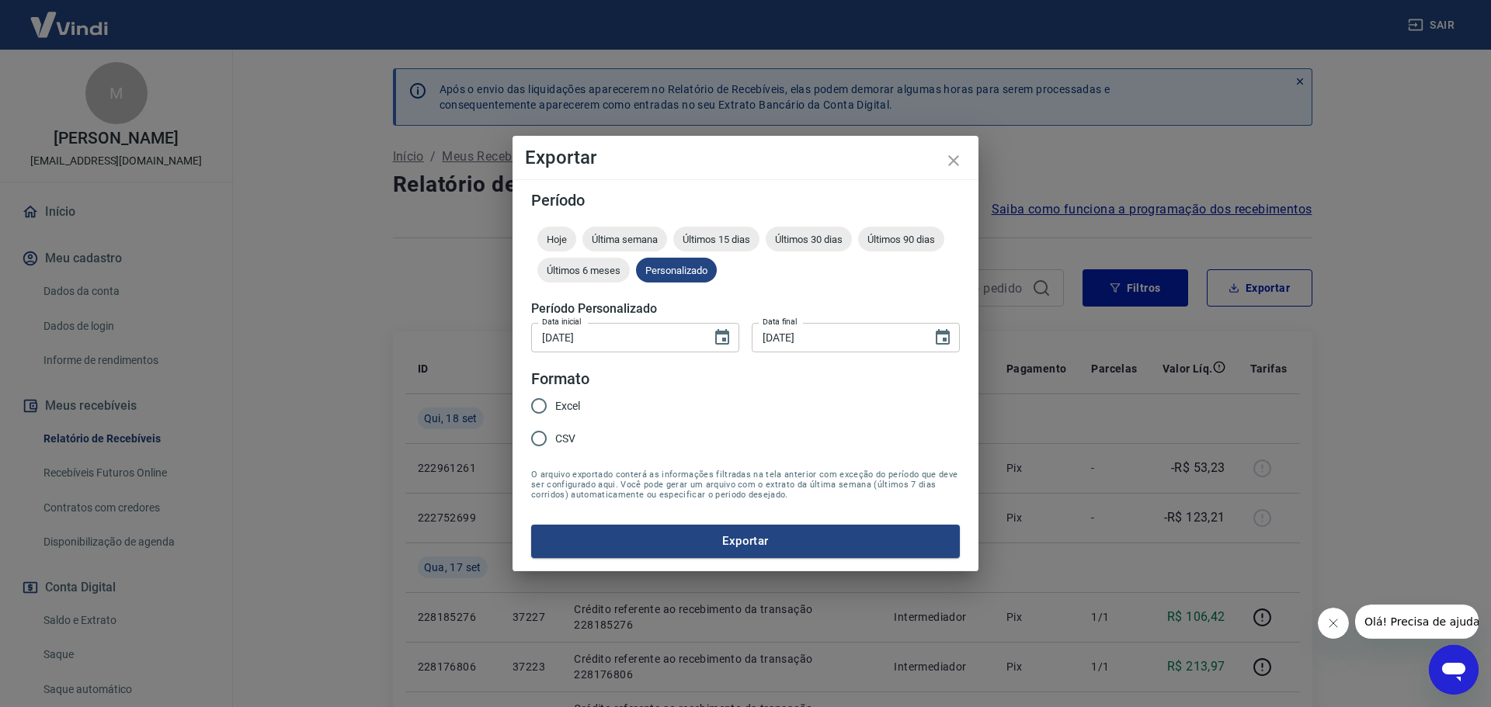 Image resolution: width=1491 pixels, height=707 pixels. I want to click on div: Últimos 15 dias, so click(716, 239).